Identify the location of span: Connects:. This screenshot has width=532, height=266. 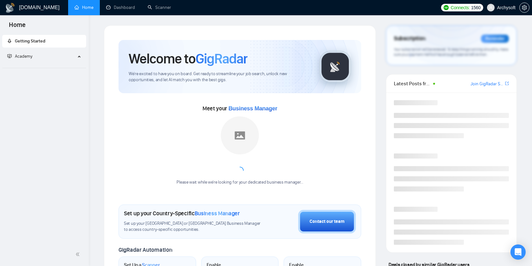
(460, 8).